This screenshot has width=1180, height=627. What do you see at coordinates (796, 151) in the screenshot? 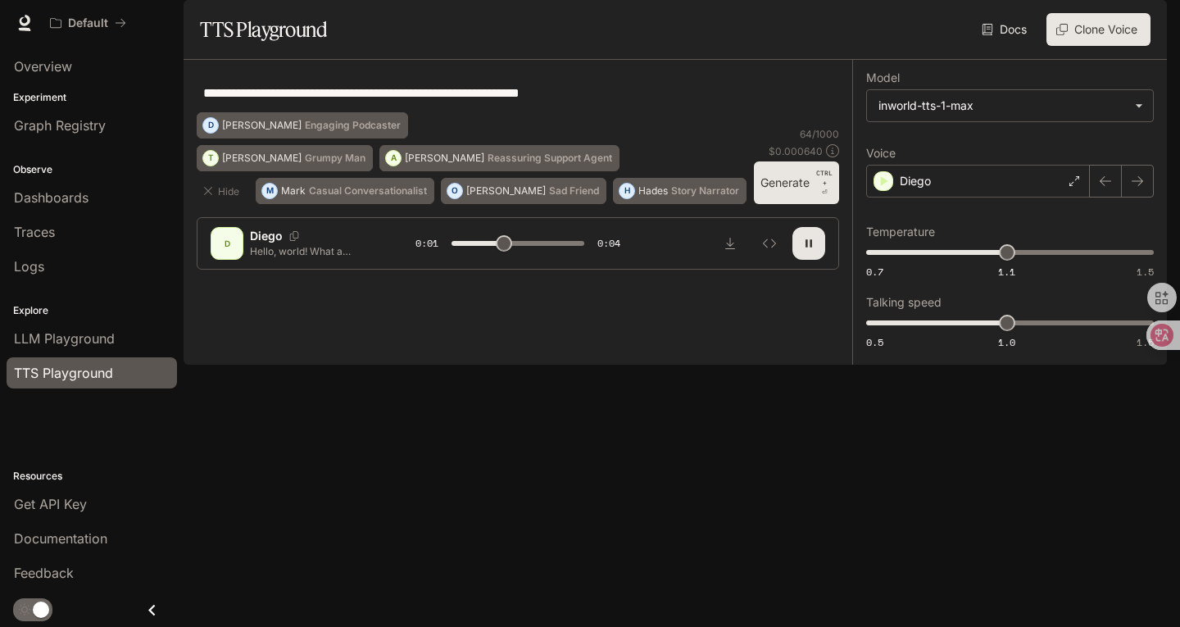
I see `p: $ 0.000640` at bounding box center [796, 151].